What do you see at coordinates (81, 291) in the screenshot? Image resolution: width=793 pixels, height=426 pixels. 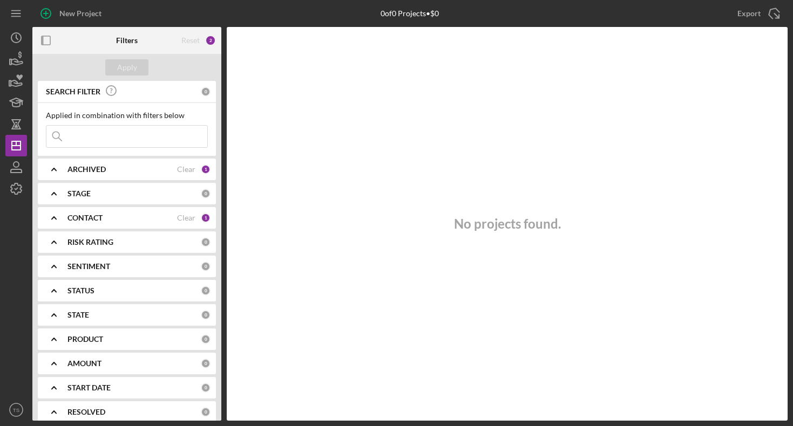 I see `b: STATUS` at bounding box center [81, 291].